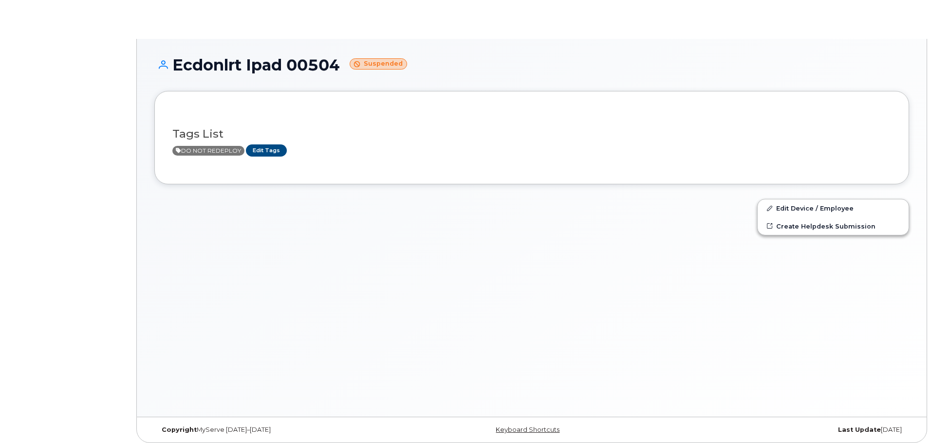  Describe the element at coordinates (532, 134) in the screenshot. I see `h3: Tags List` at that location.